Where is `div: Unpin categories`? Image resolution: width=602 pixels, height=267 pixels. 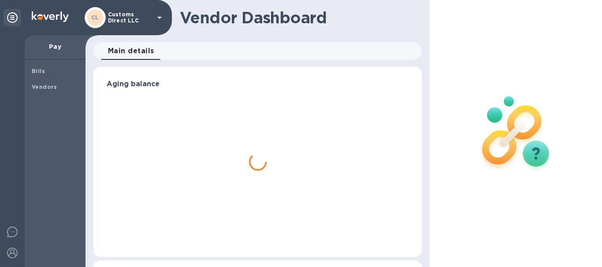 div: Unpin categories is located at coordinates (12, 18).